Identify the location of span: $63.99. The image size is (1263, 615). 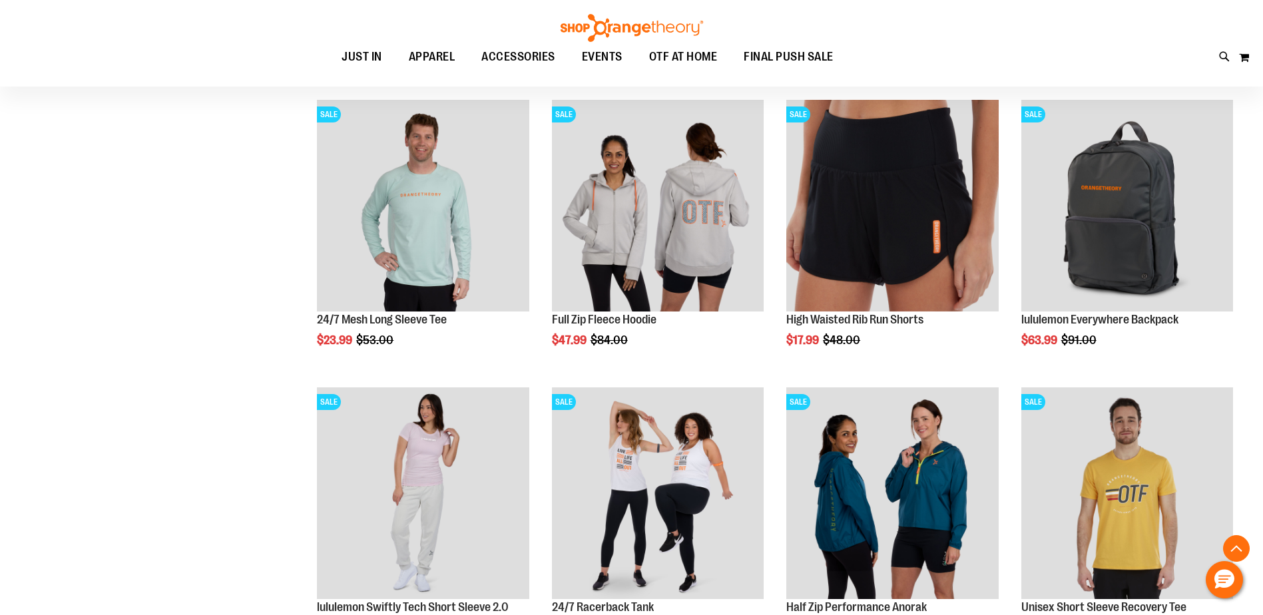
(1040, 340).